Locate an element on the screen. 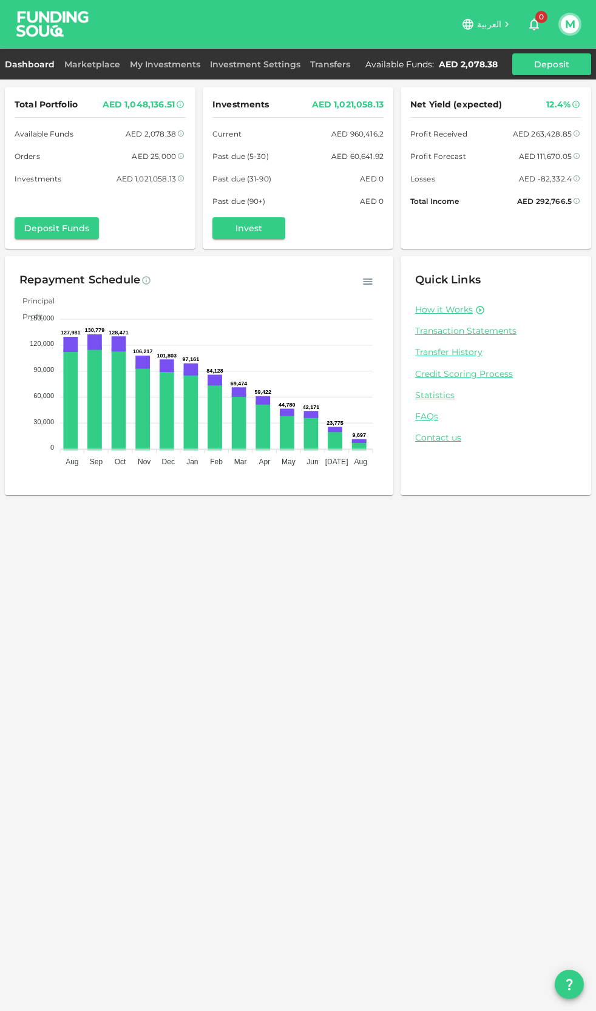 This screenshot has height=1011, width=596. a: Transfers is located at coordinates (330, 64).